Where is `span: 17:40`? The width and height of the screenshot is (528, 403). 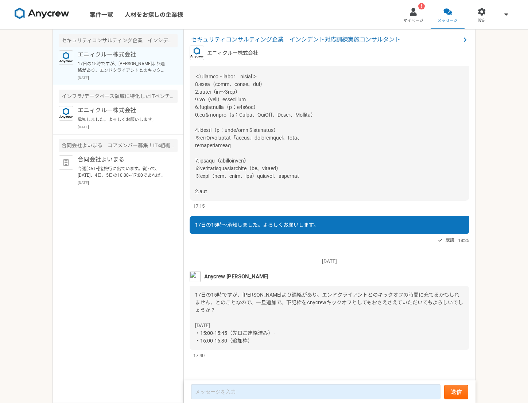
span: 17:40 is located at coordinates (199, 356).